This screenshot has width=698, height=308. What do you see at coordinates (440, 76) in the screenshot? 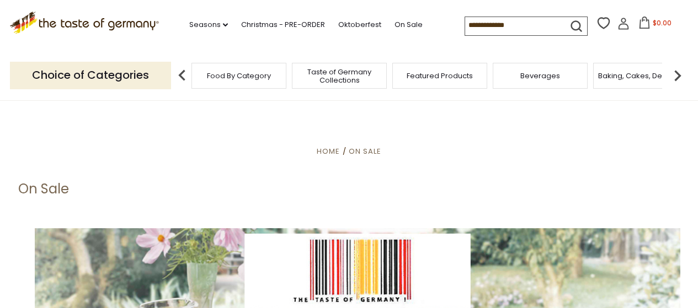
I see `span: Featured Products` at bounding box center [440, 76].